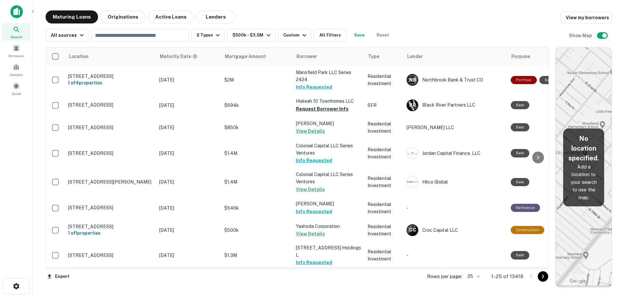 This screenshot has height=297, width=625. What do you see at coordinates (16, 51) in the screenshot?
I see `div: Borrowers` at bounding box center [16, 51].